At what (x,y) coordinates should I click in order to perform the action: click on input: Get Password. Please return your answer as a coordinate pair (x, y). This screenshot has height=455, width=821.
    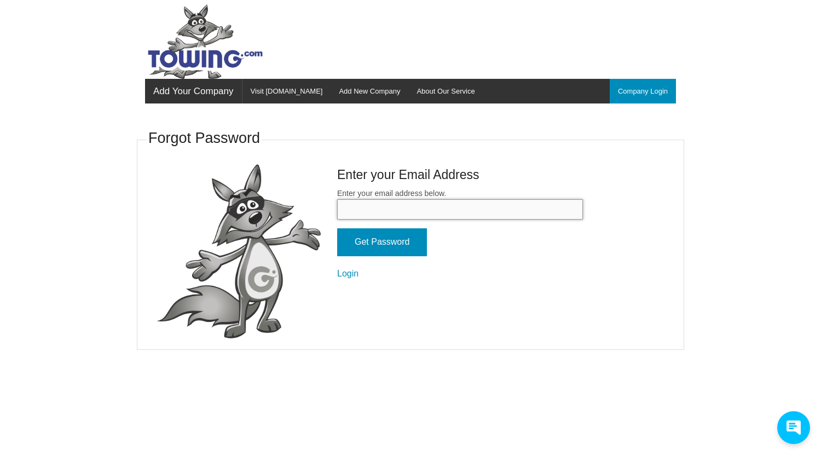
    Looking at the image, I should click on (382, 242).